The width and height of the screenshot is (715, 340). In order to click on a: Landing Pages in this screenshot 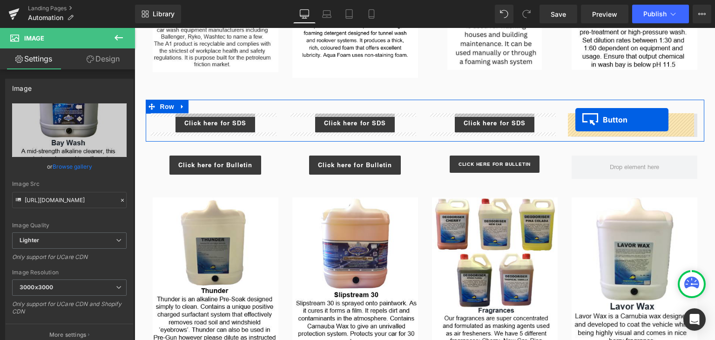, I will do `click(82, 8)`.